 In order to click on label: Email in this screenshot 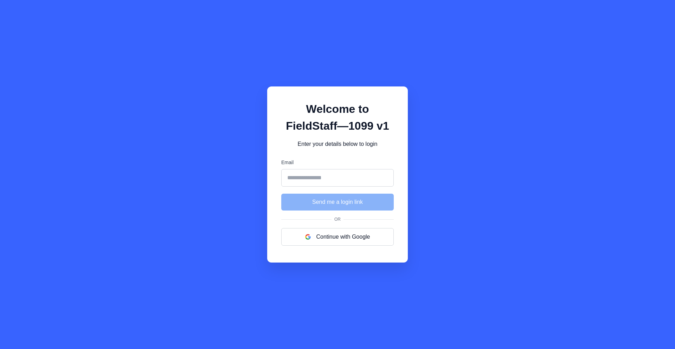, I will do `click(338, 162)`.